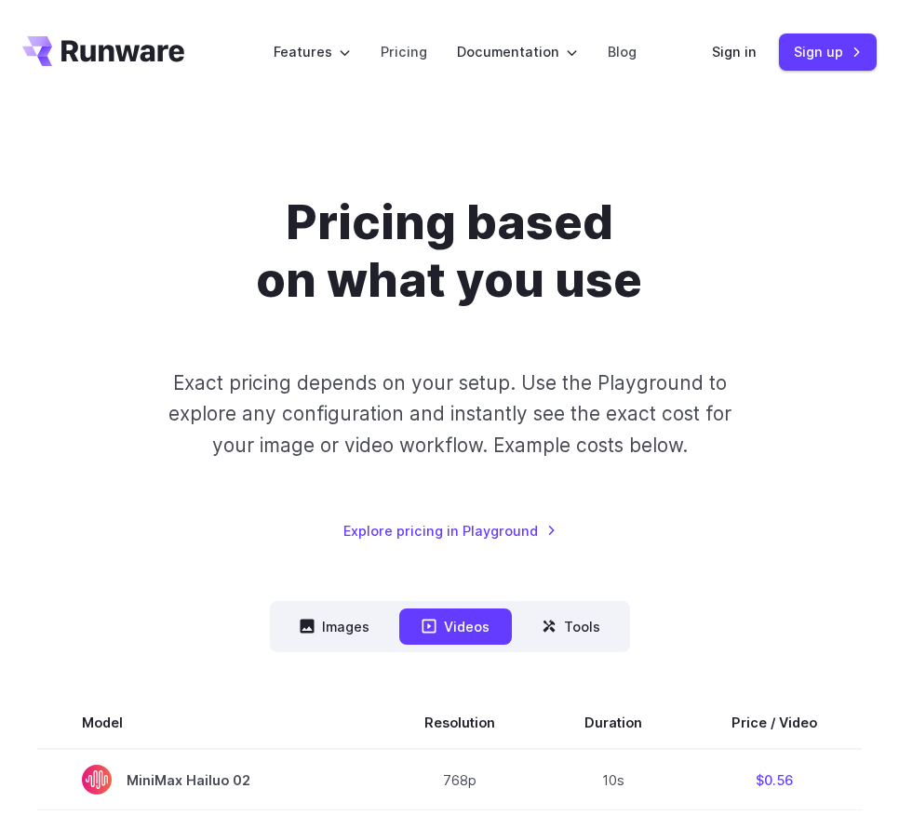  I want to click on span: MiniMax Hailuo 02, so click(208, 780).